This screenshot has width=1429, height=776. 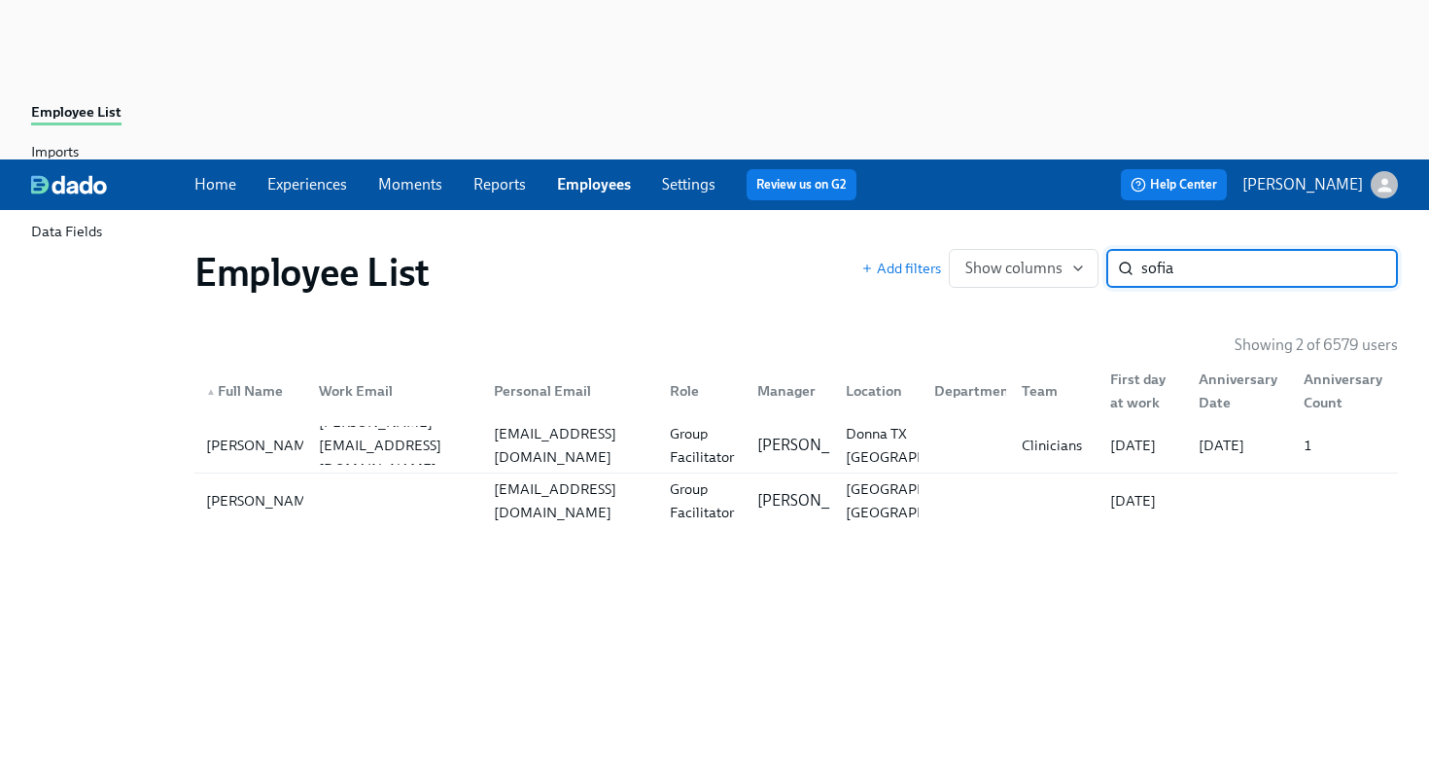 What do you see at coordinates (688, 184) in the screenshot?
I see `a: Settings` at bounding box center [688, 184].